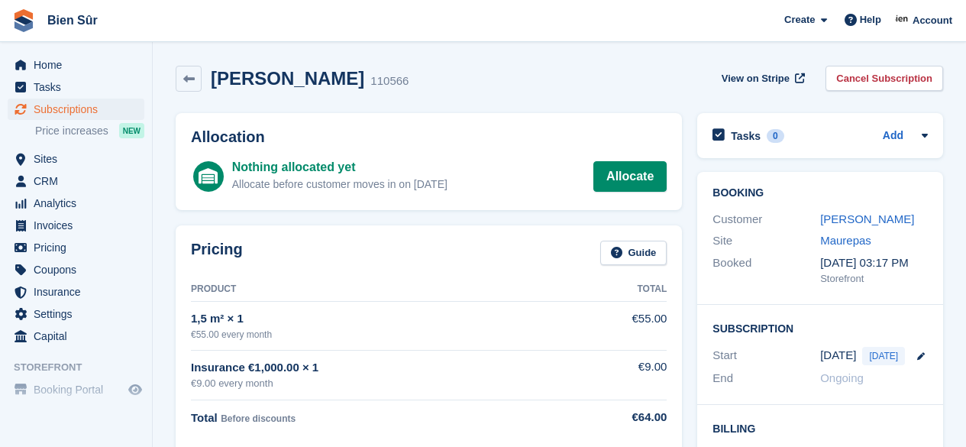 The height and width of the screenshot is (447, 966). What do you see at coordinates (397, 367) in the screenshot?
I see `div: Insurance €1,000.00 × 1` at bounding box center [397, 367].